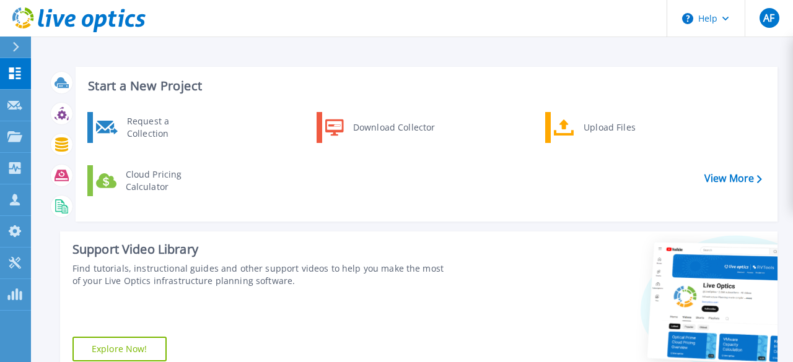  What do you see at coordinates (259, 275) in the screenshot?
I see `div: Find tutorials, instructional guides and other support videos to help you make the most of your L...` at bounding box center [259, 275].